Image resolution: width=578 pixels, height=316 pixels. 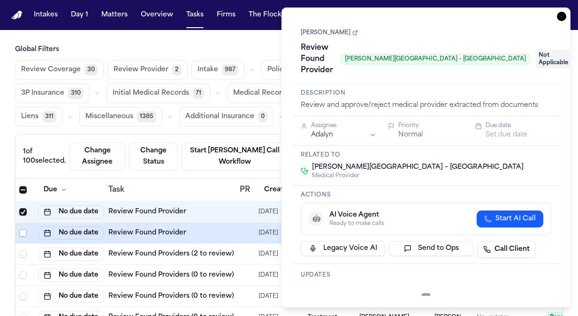 What do you see at coordinates (510, 219) in the screenshot?
I see `button: Start AI Call` at bounding box center [510, 219].